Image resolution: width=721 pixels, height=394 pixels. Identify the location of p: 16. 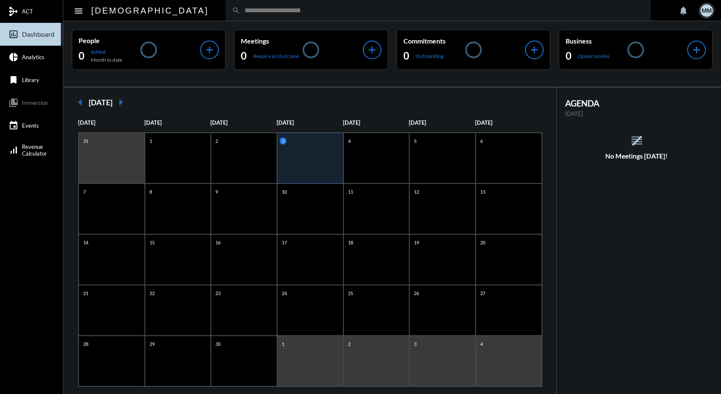
(218, 242).